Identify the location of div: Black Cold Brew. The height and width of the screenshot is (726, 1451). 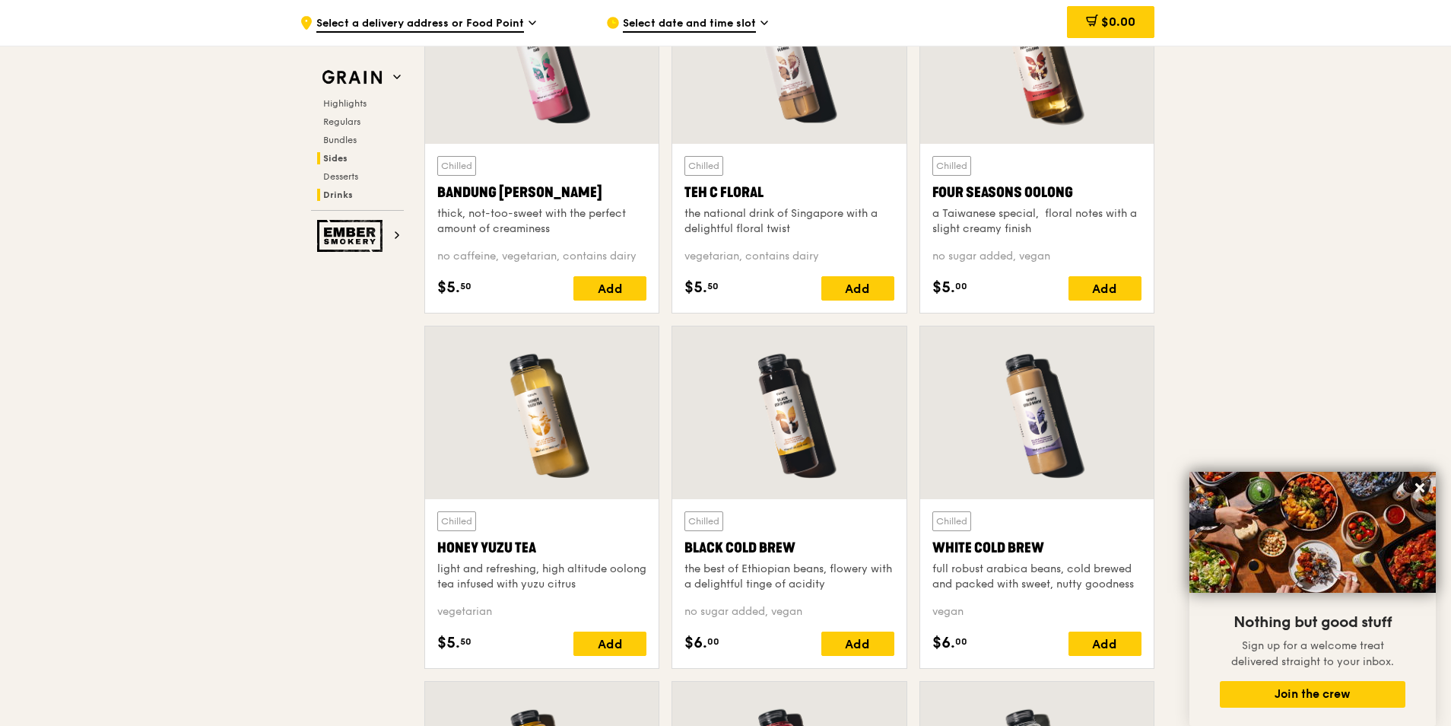
(789, 548).